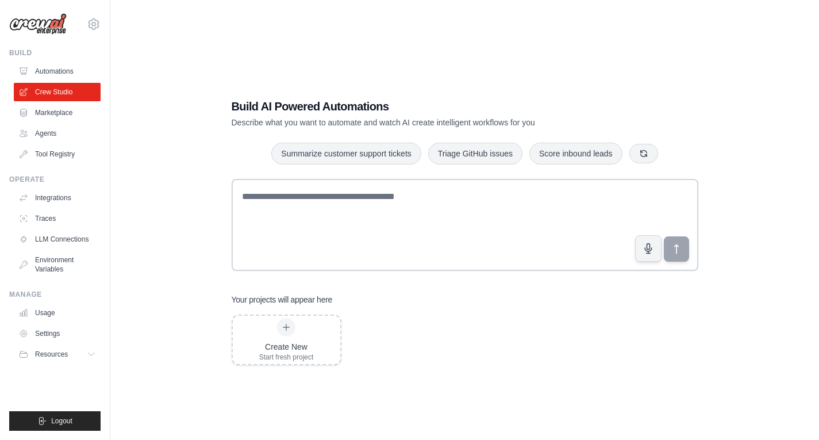 Image resolution: width=819 pixels, height=440 pixels. I want to click on span: Resources, so click(51, 354).